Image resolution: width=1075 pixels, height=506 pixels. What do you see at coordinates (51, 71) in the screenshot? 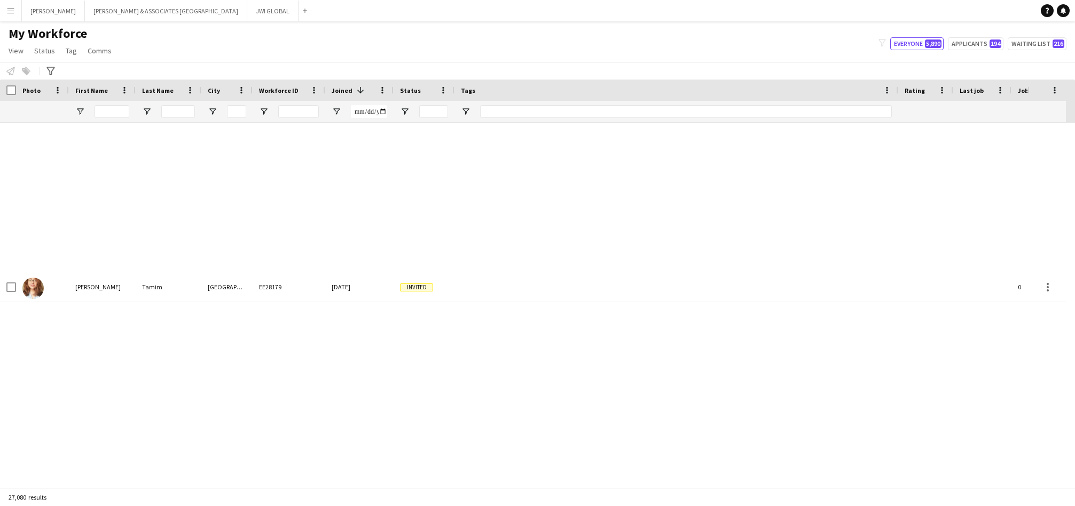
I see `app-action-btn: Advanced filters` at bounding box center [51, 71].